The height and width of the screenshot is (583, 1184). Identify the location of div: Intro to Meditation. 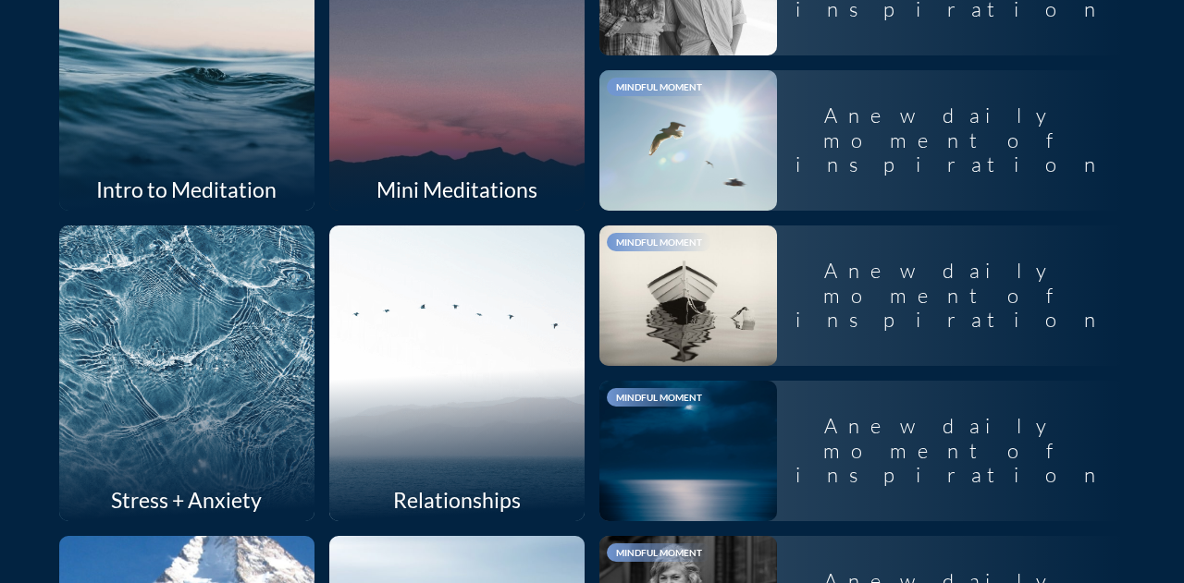
(187, 190).